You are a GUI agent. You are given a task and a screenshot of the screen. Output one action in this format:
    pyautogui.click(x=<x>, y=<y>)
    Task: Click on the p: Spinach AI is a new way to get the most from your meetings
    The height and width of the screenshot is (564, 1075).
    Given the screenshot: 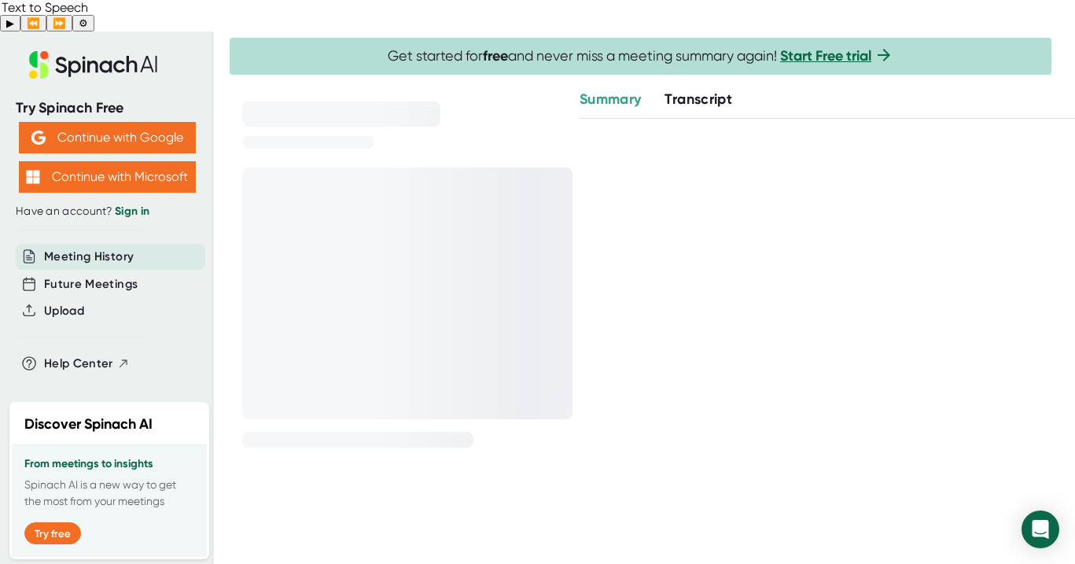 What is the action you would take?
    pyautogui.click(x=109, y=493)
    